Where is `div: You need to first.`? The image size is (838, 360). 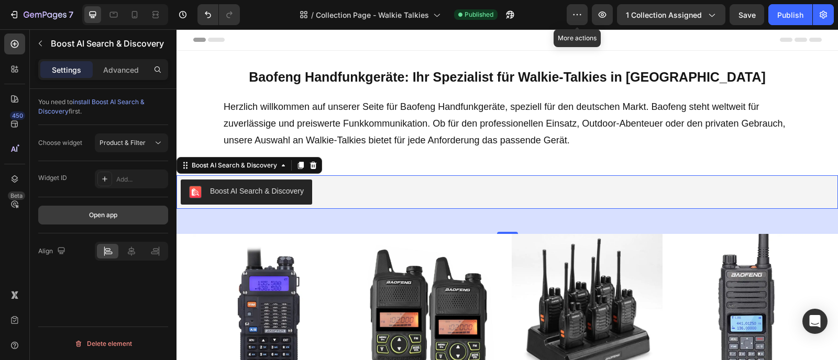 div: You need to first. is located at coordinates (103, 107).